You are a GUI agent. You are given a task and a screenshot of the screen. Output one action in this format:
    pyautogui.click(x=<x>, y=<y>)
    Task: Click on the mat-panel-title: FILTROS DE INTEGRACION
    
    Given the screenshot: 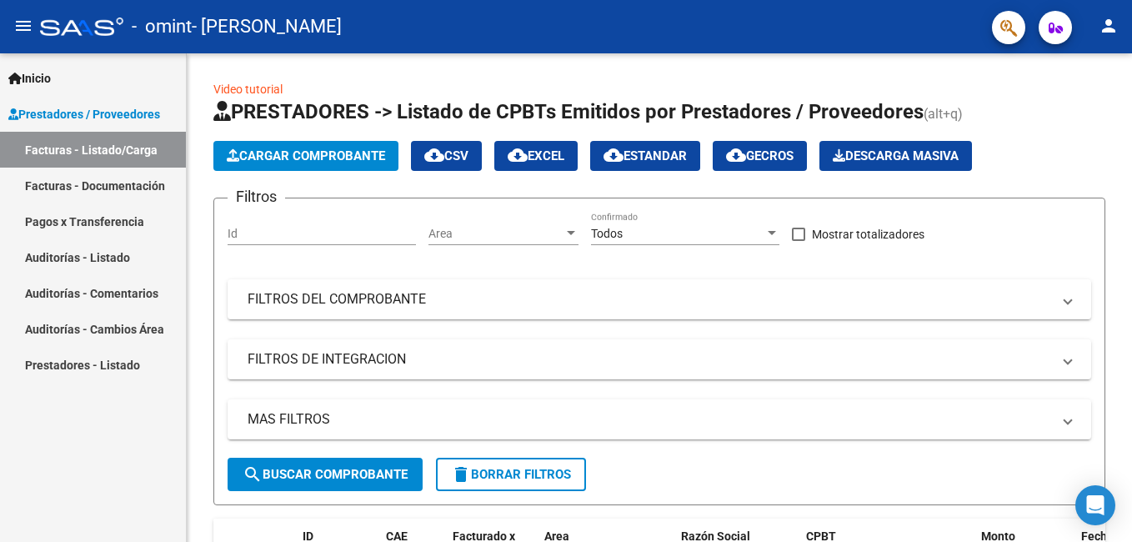 What is the action you would take?
    pyautogui.click(x=650, y=359)
    